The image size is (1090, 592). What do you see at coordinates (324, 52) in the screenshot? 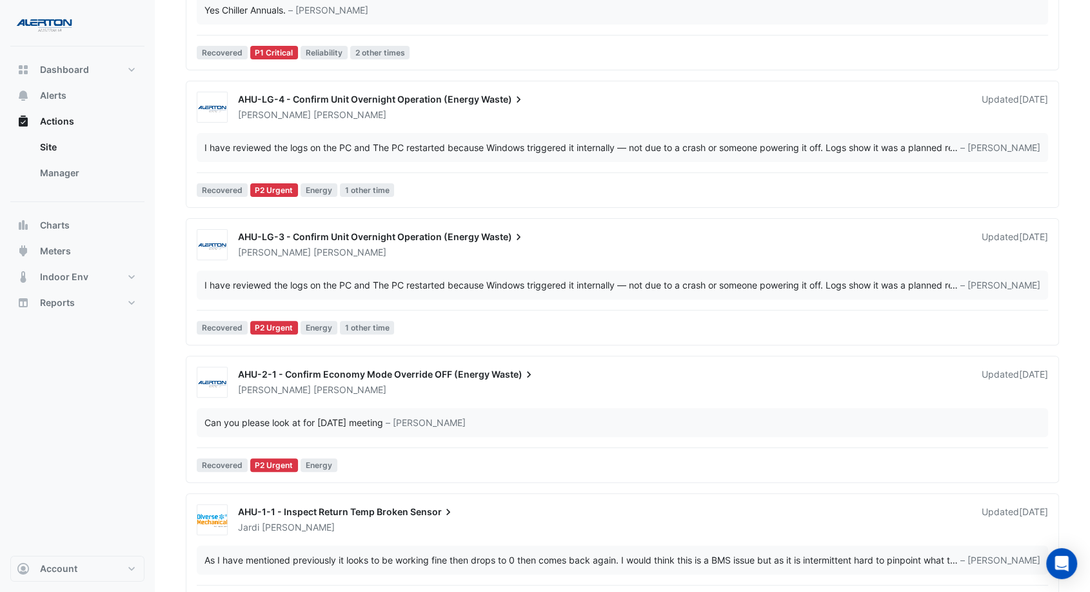
I see `span: Reliability` at bounding box center [324, 52].